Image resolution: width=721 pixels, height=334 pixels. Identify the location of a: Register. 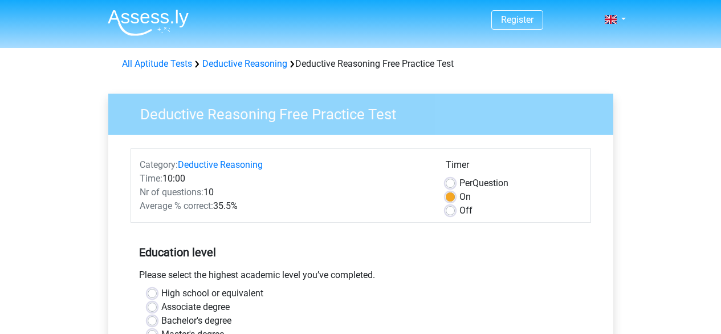
(517, 19).